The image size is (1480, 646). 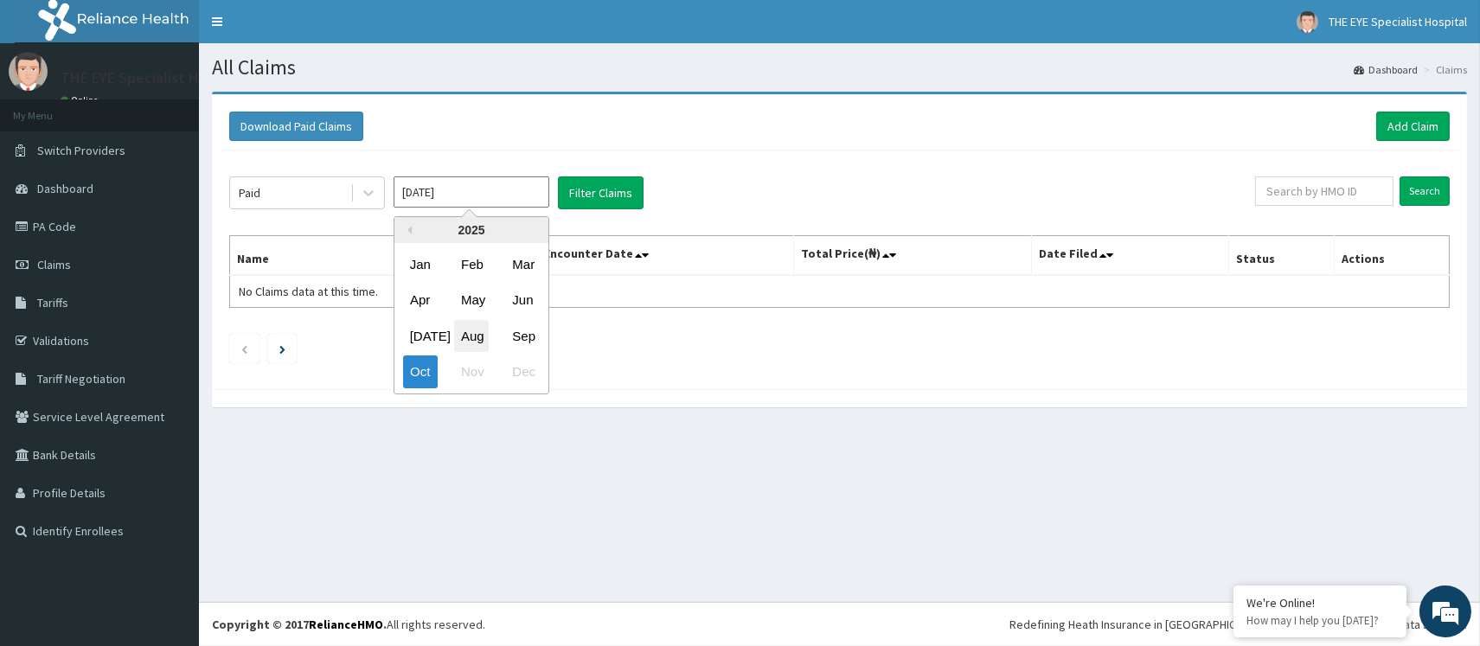 What do you see at coordinates (472, 192) in the screenshot?
I see `input: Select Month and Year` at bounding box center [472, 192].